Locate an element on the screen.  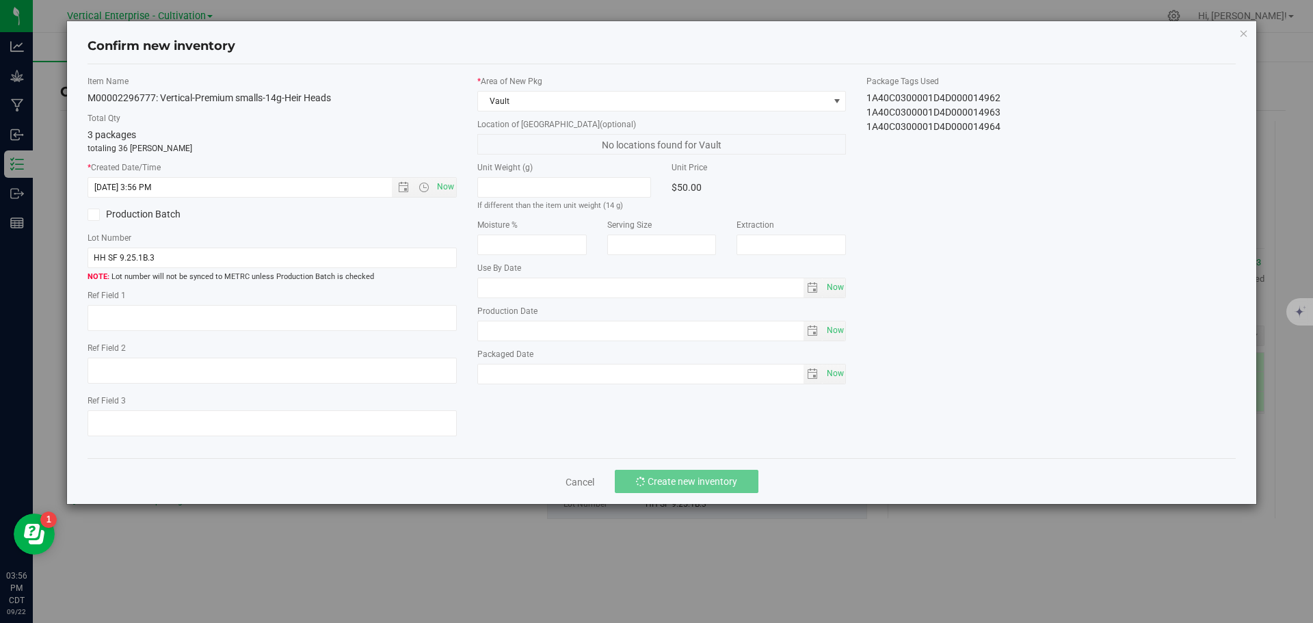
span: 1 is located at coordinates (8, 8).